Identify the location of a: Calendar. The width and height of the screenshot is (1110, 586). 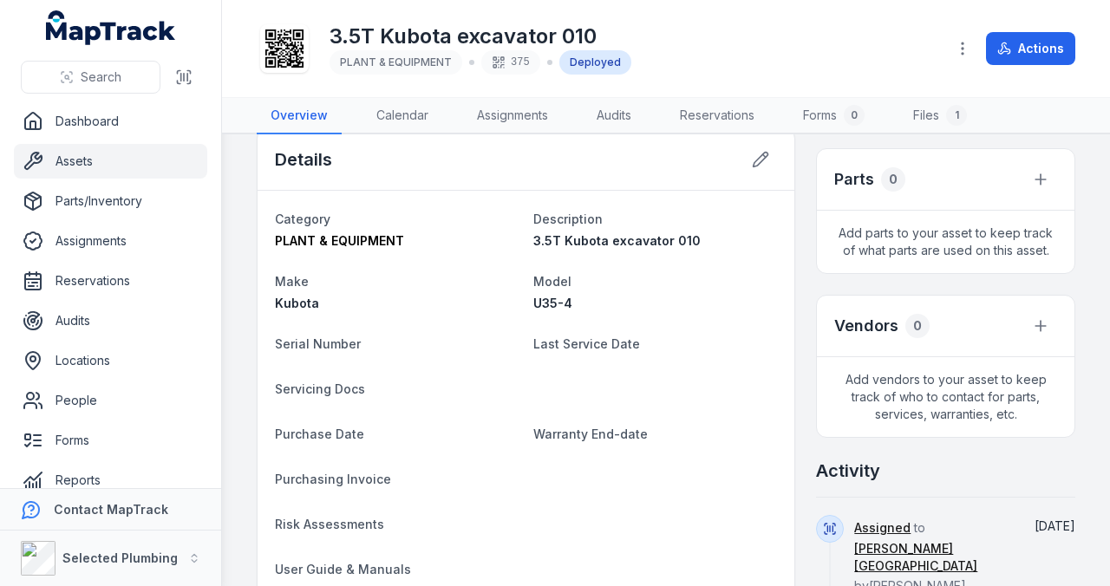
(403, 116).